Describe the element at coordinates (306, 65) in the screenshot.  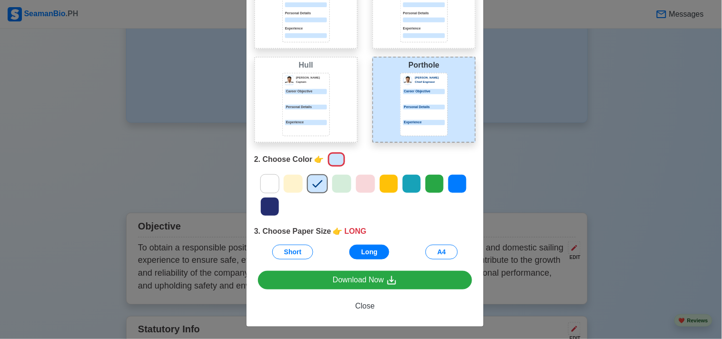
I see `div: Hull` at that location.